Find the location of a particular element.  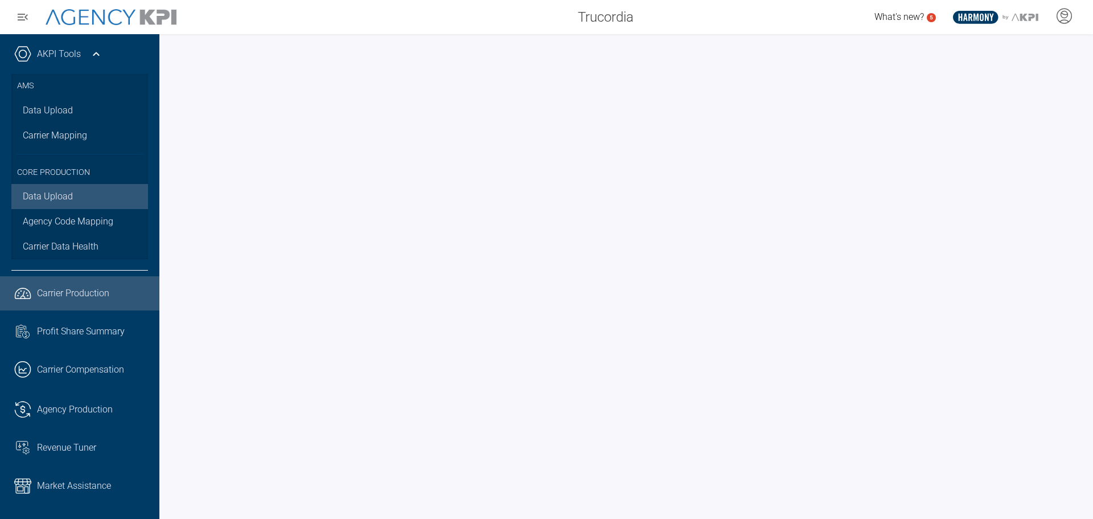

a: 5 is located at coordinates (932, 18).